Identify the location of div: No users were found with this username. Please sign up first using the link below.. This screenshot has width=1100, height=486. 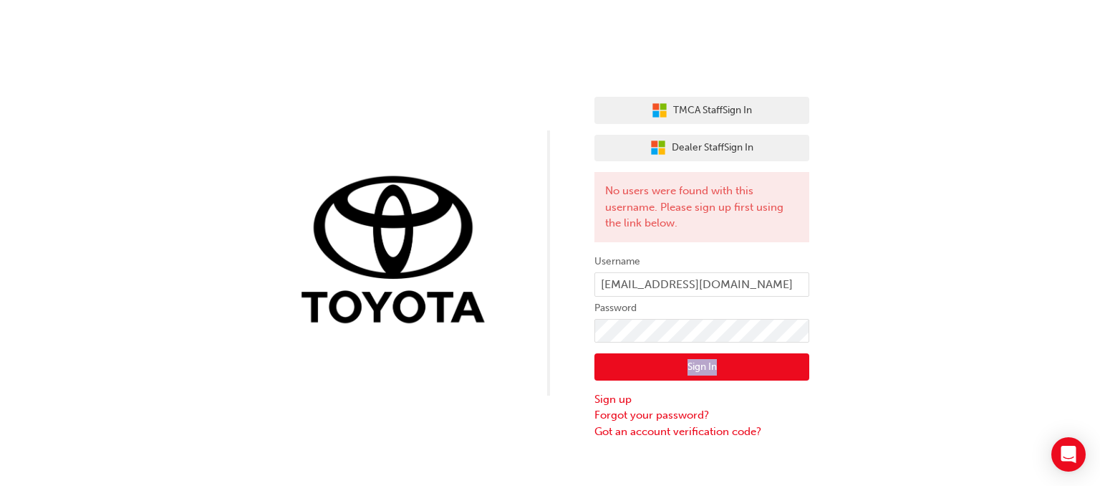
(702, 207).